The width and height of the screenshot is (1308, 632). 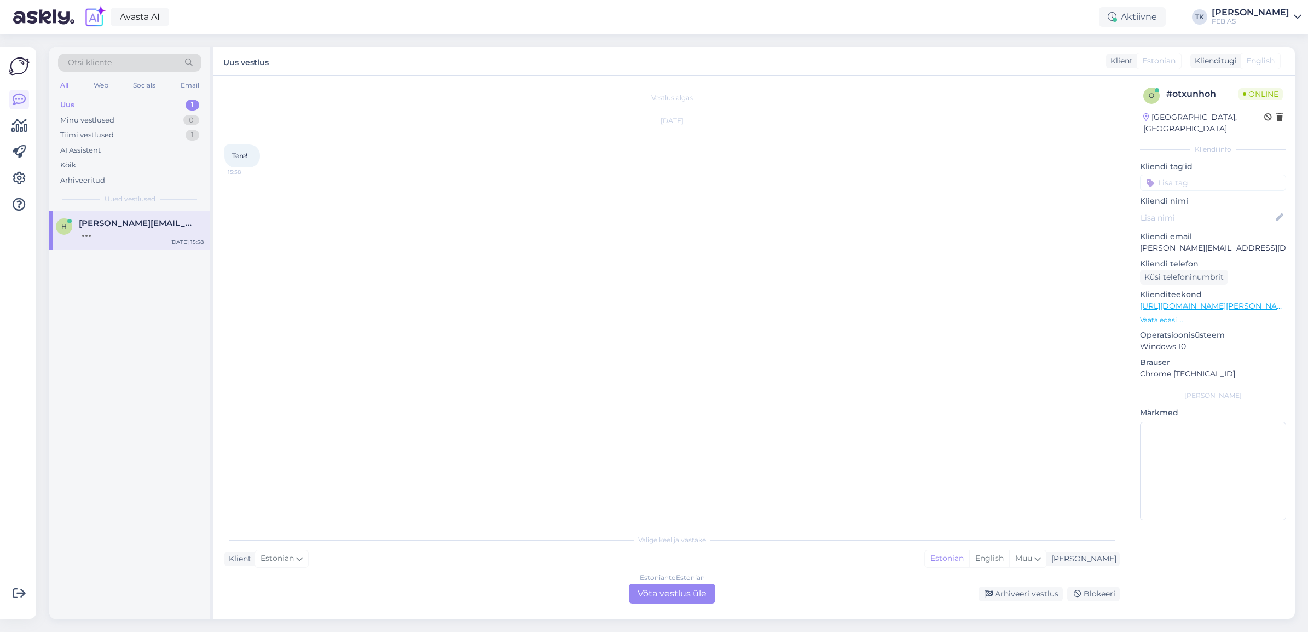 I want to click on div: Email, so click(x=190, y=85).